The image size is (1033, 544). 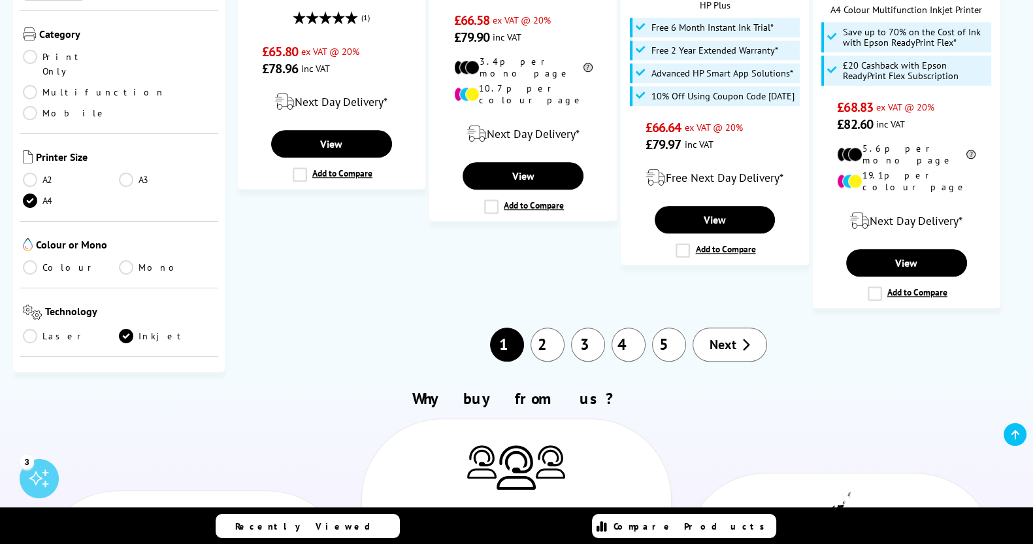 What do you see at coordinates (280, 69) in the screenshot?
I see `span: £78.96` at bounding box center [280, 69].